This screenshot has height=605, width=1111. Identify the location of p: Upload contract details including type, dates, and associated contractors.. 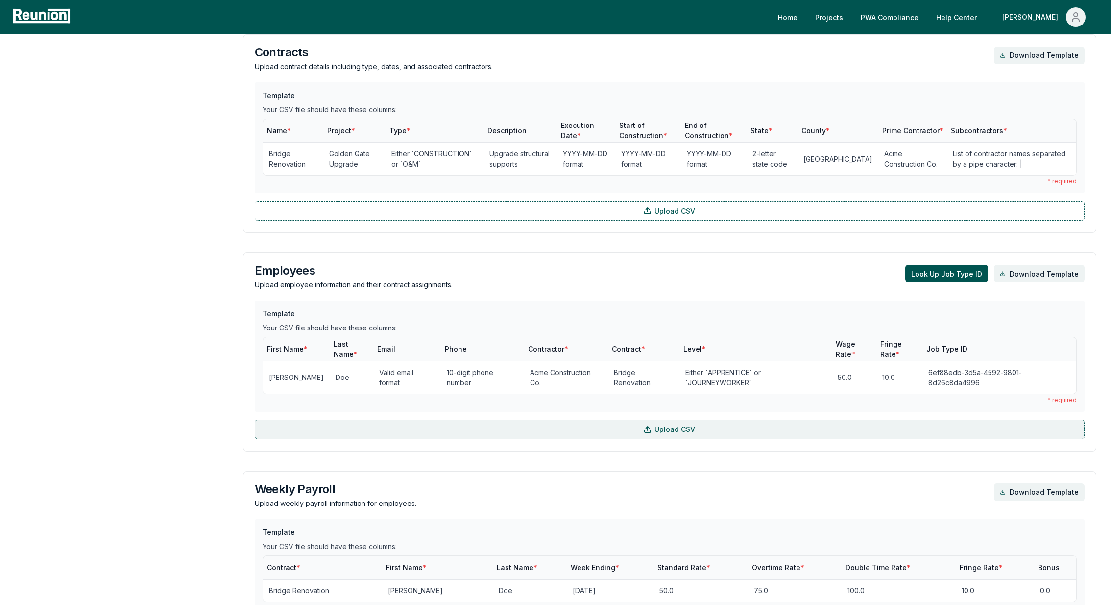
(374, 66).